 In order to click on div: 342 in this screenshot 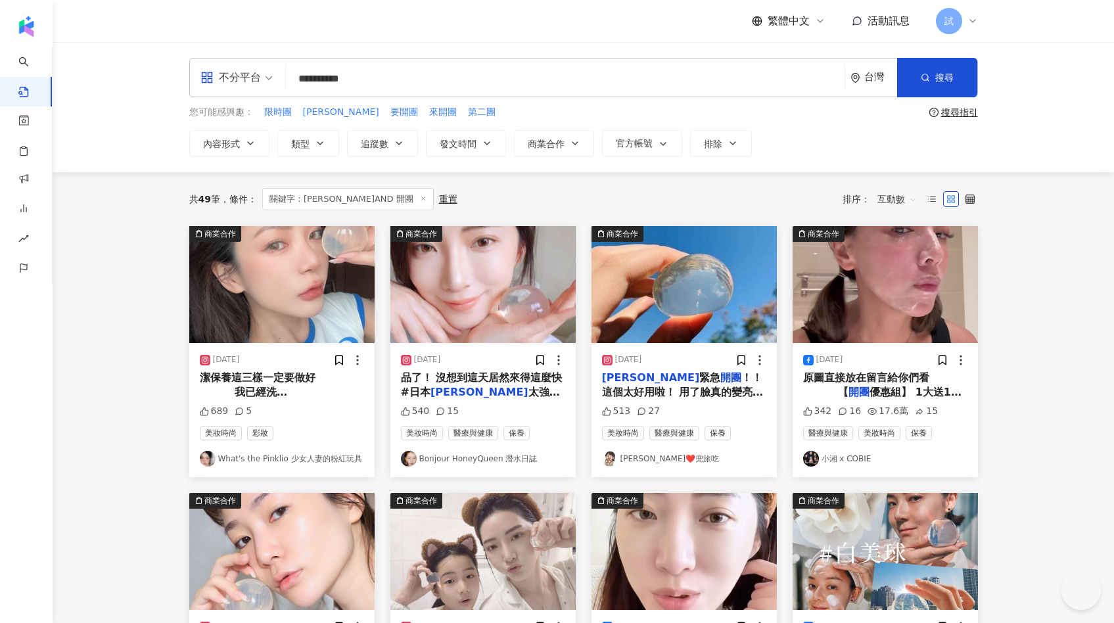, I will do `click(818, 411)`.